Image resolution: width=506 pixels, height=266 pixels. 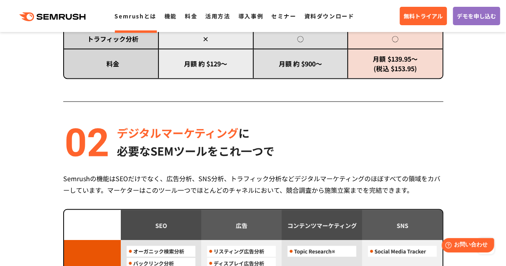 I want to click on td: 月額 約 $129～, so click(x=206, y=63).